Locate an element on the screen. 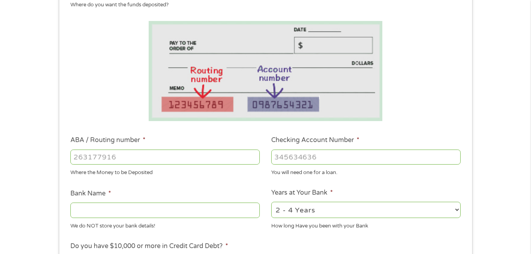  label: Checking Account Number is located at coordinates (315, 140).